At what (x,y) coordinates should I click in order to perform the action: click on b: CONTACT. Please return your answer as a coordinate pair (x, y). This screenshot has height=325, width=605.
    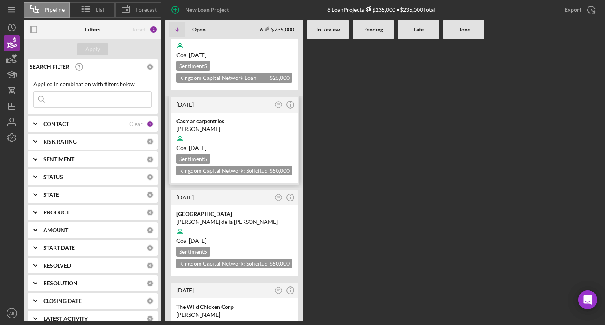
    Looking at the image, I should click on (56, 124).